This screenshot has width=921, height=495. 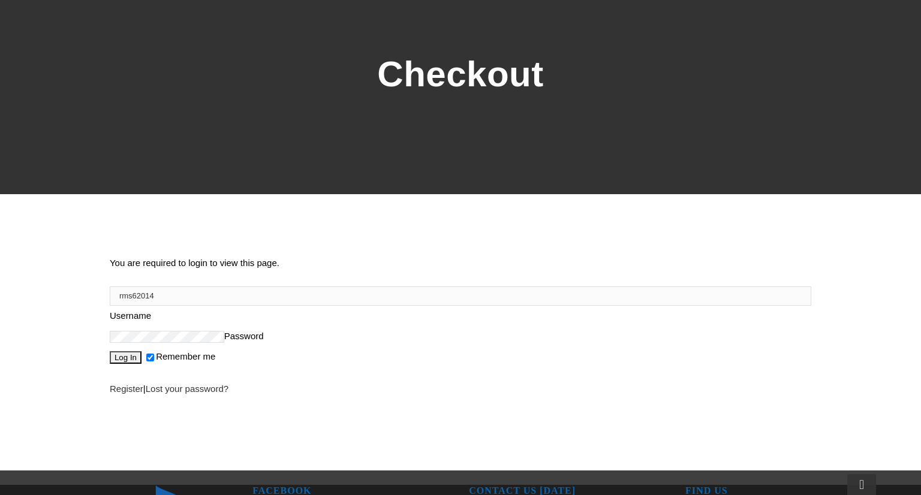 What do you see at coordinates (150, 357) in the screenshot?
I see `input: Remember me` at bounding box center [150, 357].